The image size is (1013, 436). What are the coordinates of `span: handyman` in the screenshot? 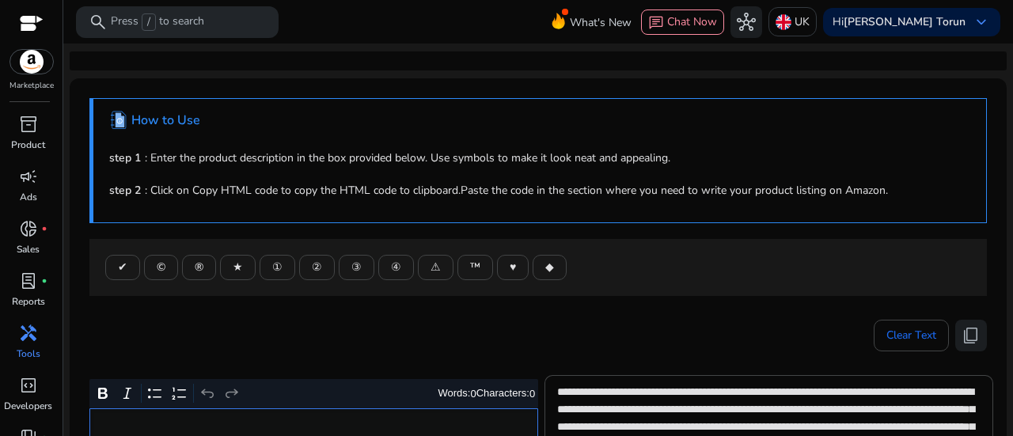 It's located at (28, 333).